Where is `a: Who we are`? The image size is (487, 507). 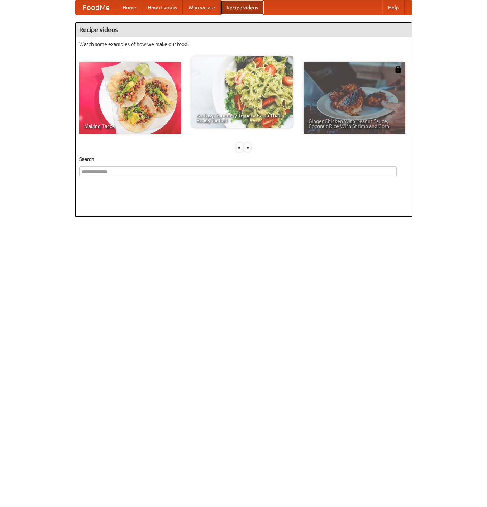
a: Who we are is located at coordinates (202, 8).